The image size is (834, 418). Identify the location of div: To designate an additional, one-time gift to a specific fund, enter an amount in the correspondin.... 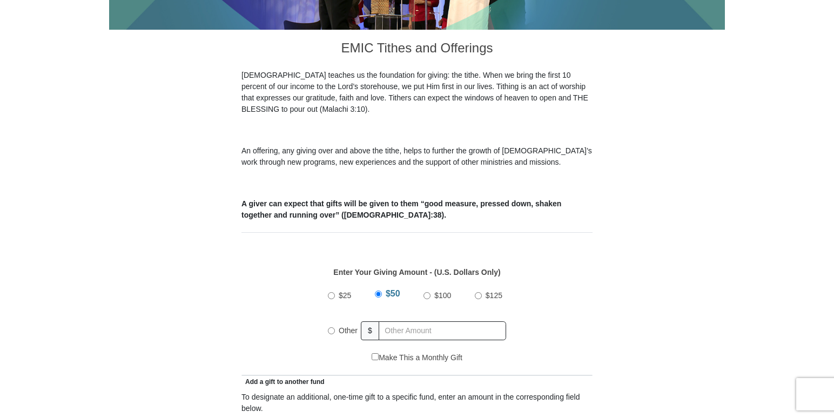
(417, 403).